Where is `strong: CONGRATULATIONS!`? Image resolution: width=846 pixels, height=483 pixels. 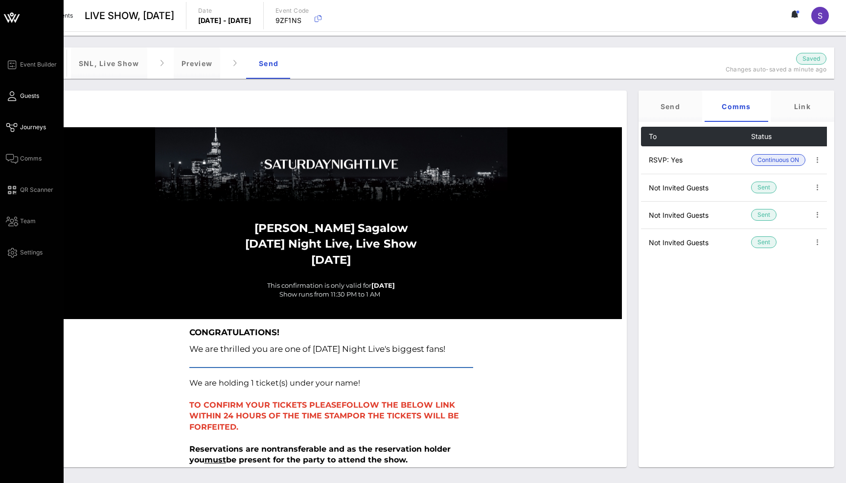
strong: CONGRATULATIONS! is located at coordinates (234, 332).